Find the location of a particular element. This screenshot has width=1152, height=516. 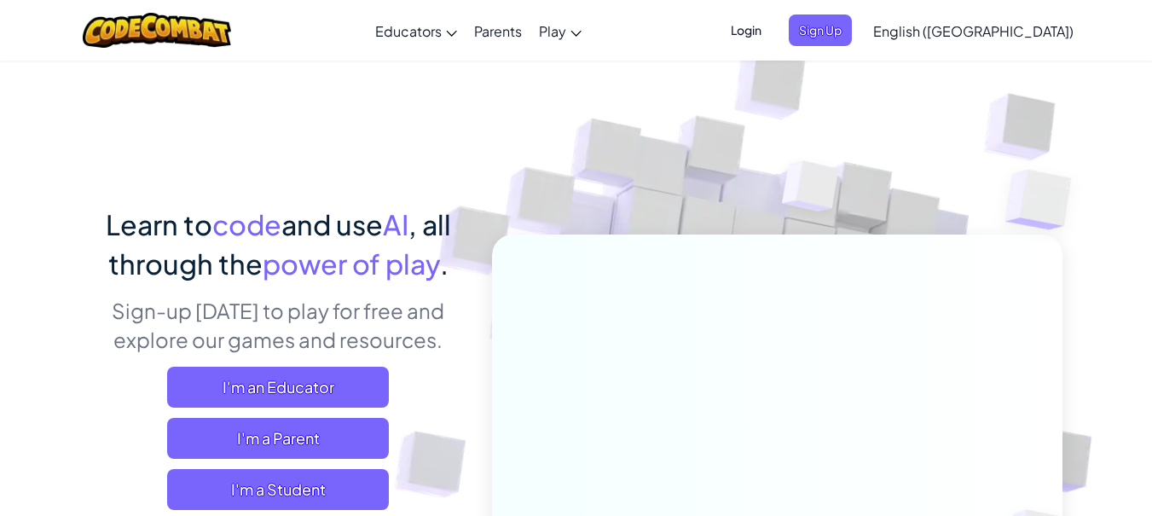

a: I'm a Parent is located at coordinates (278, 438).